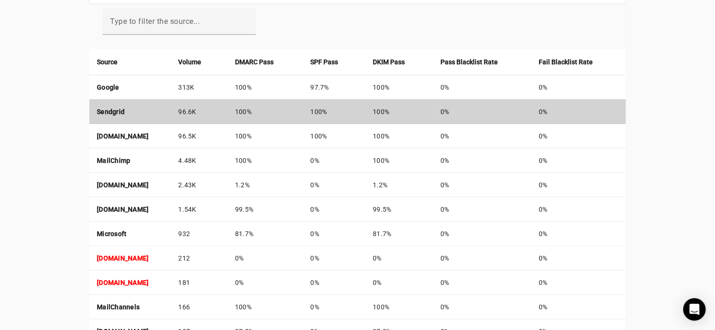 The image size is (715, 330). I want to click on div: Volume, so click(199, 62).